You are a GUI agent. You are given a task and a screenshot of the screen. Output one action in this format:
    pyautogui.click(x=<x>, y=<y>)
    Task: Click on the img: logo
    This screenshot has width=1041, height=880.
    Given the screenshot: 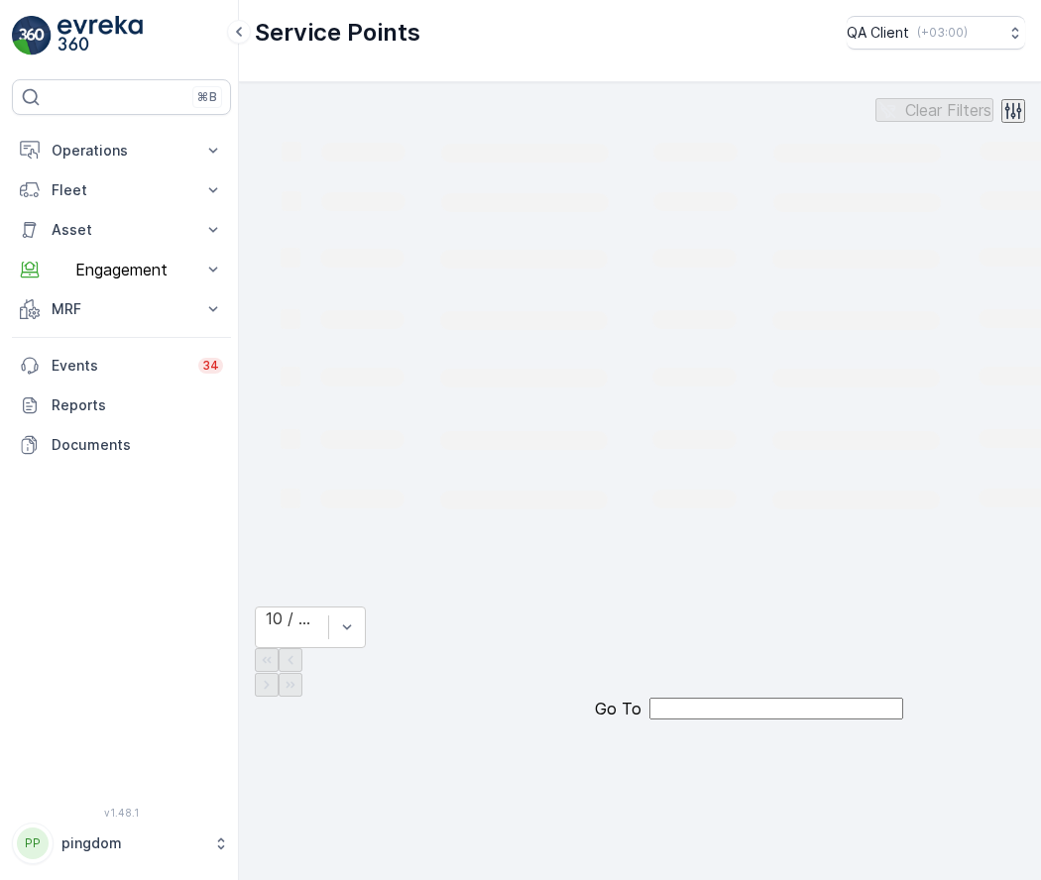 What is the action you would take?
    pyautogui.click(x=32, y=36)
    